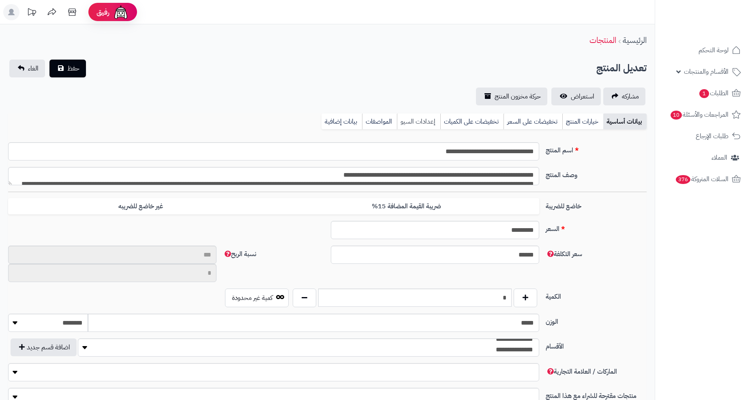 The height and width of the screenshot is (400, 750). What do you see at coordinates (418, 122) in the screenshot?
I see `a: إعدادات السيو` at bounding box center [418, 122].